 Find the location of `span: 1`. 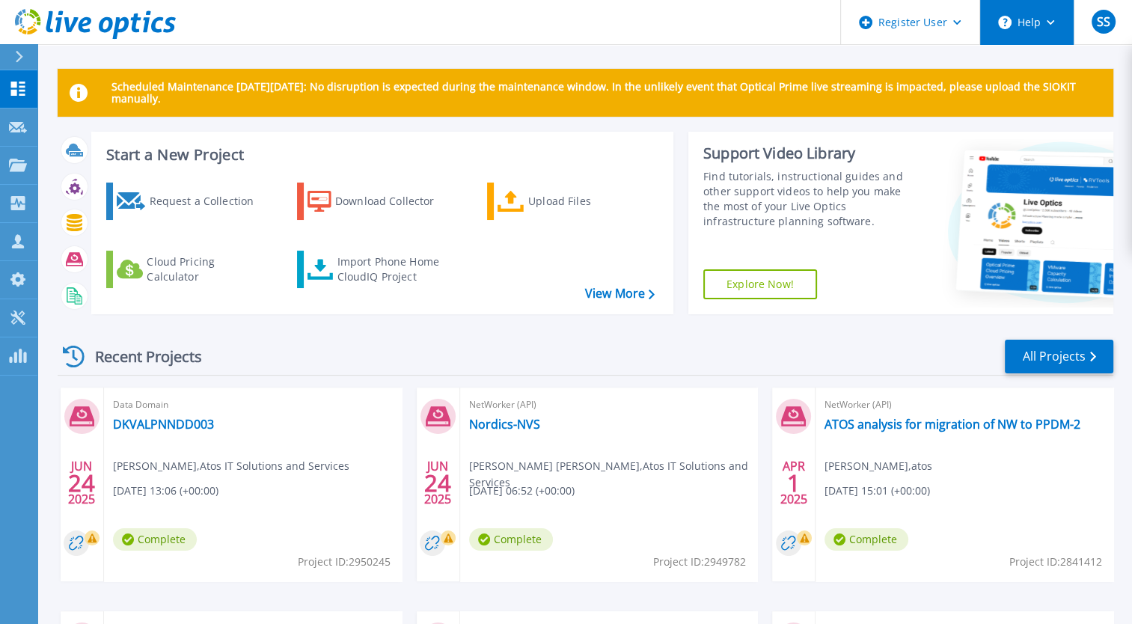

span: 1 is located at coordinates (794, 482).